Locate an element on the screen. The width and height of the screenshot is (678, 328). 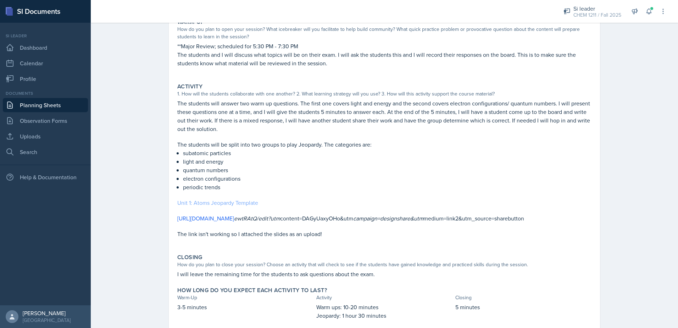
a: Search is located at coordinates (45, 152).